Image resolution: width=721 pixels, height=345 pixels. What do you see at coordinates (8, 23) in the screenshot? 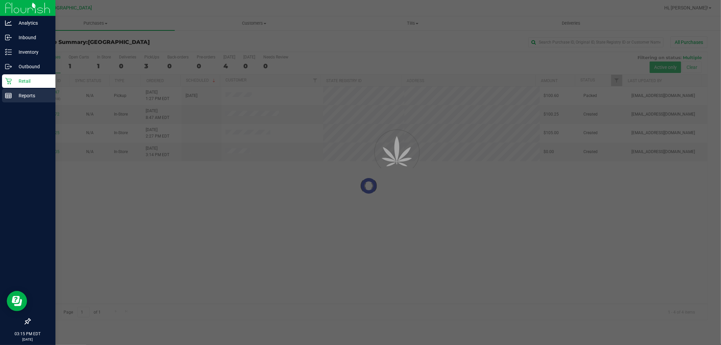
I see `inline-svg: Analytics` at bounding box center [8, 23].